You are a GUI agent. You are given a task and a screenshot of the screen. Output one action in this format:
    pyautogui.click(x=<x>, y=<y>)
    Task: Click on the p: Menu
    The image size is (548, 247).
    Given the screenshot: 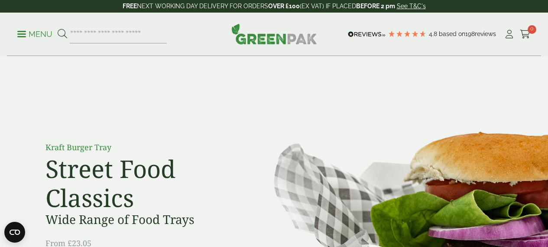 What is the action you would take?
    pyautogui.click(x=35, y=34)
    